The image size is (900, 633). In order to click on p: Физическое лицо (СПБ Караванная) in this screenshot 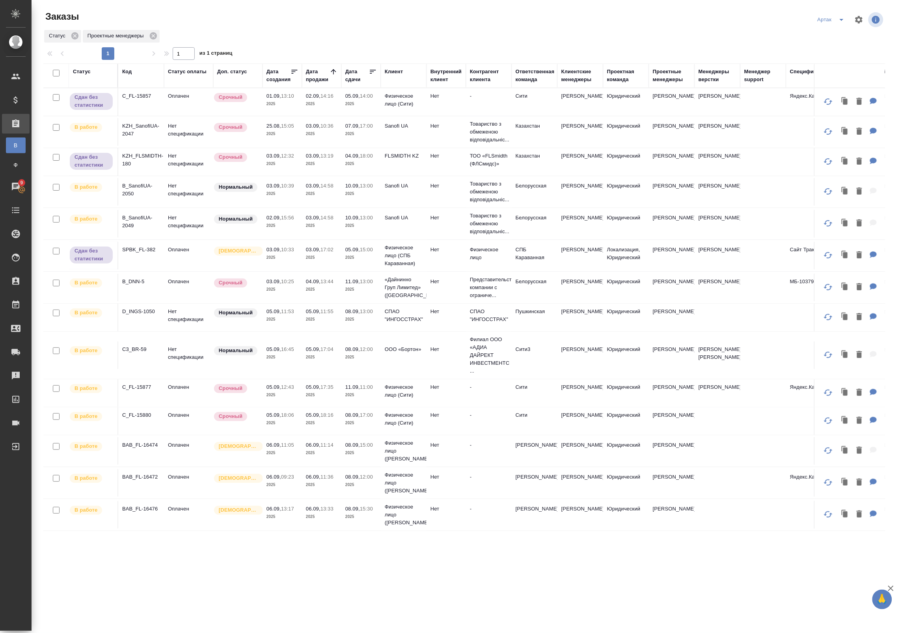, I will do `click(403, 256)`.